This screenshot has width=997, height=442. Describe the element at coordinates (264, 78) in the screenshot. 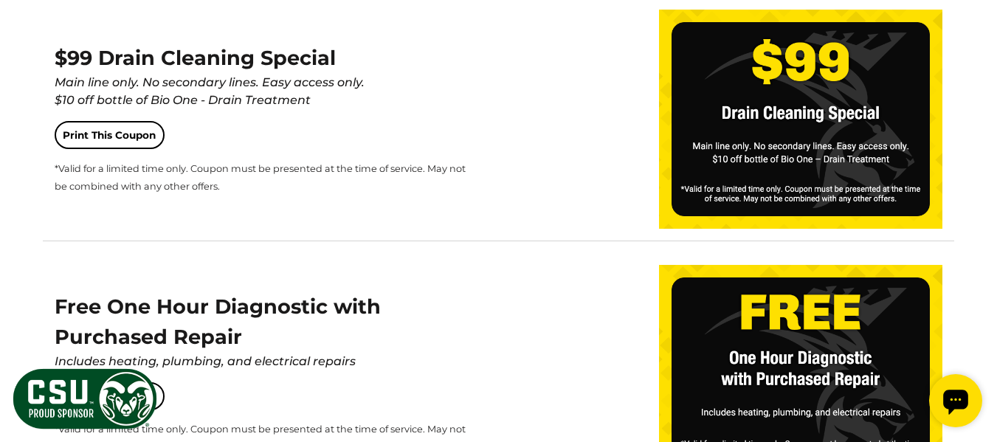

I see `span: $99 Drain Cleaning Special` at that location.